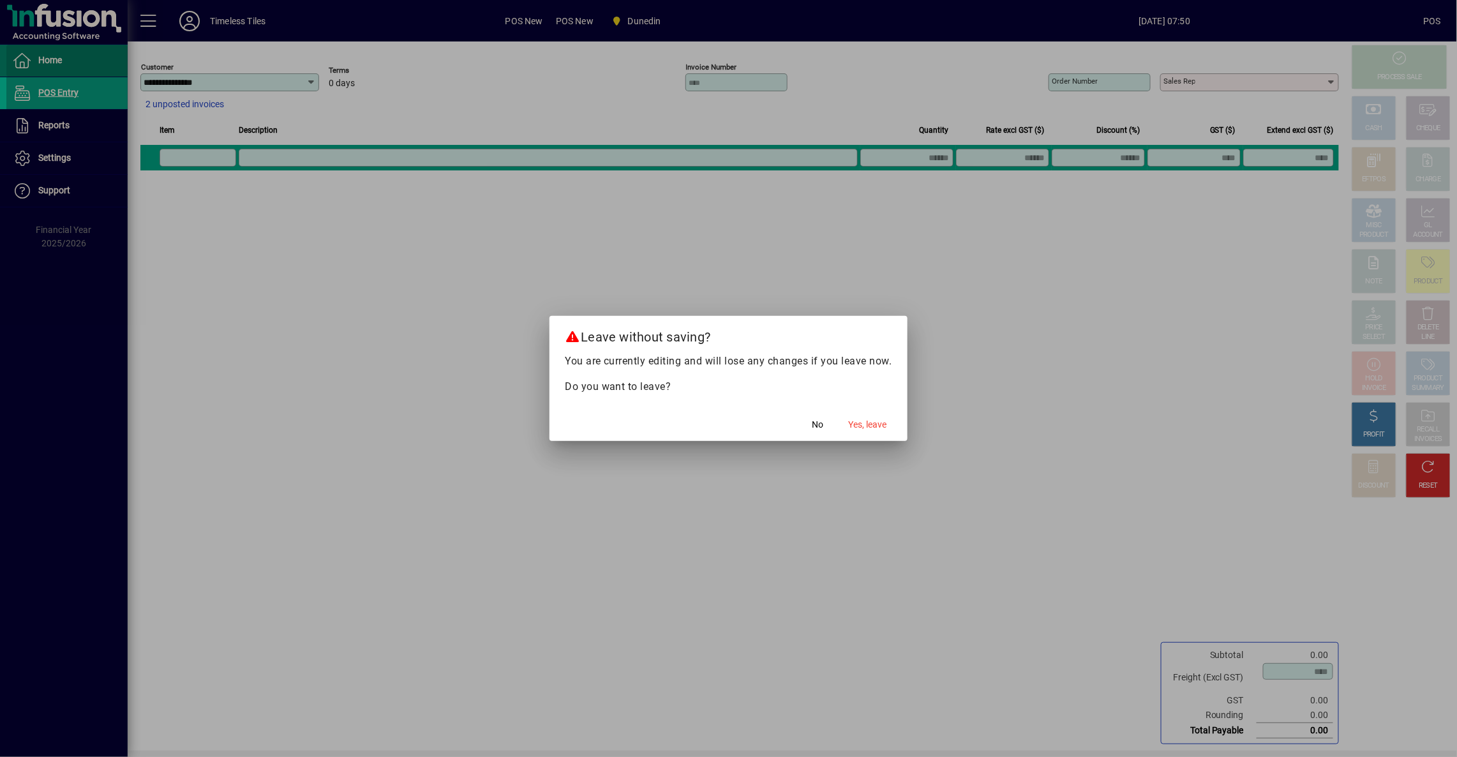 The image size is (1457, 757). What do you see at coordinates (728, 361) in the screenshot?
I see `p: You are currently editing and will lose any changes if you leave now.` at bounding box center [728, 361].